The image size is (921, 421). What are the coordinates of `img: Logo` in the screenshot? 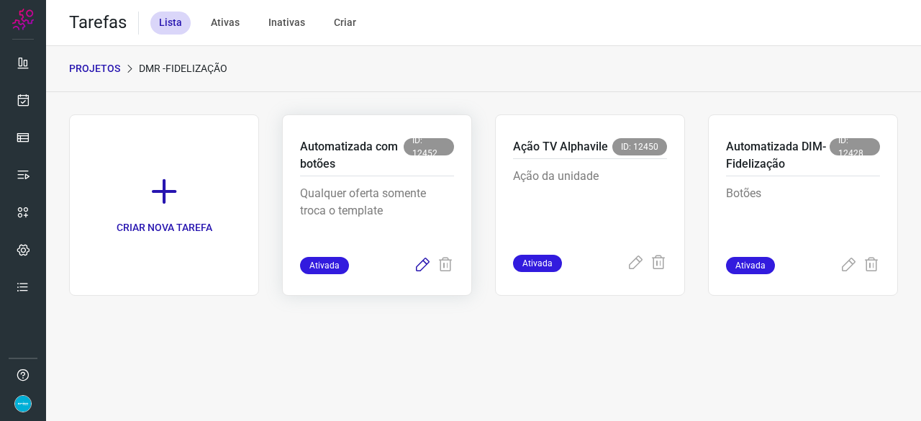 It's located at (23, 19).